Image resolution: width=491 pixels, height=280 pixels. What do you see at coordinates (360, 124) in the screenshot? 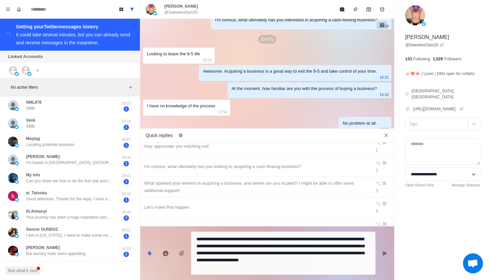
I see `div: No problem at all.` at bounding box center [360, 124].